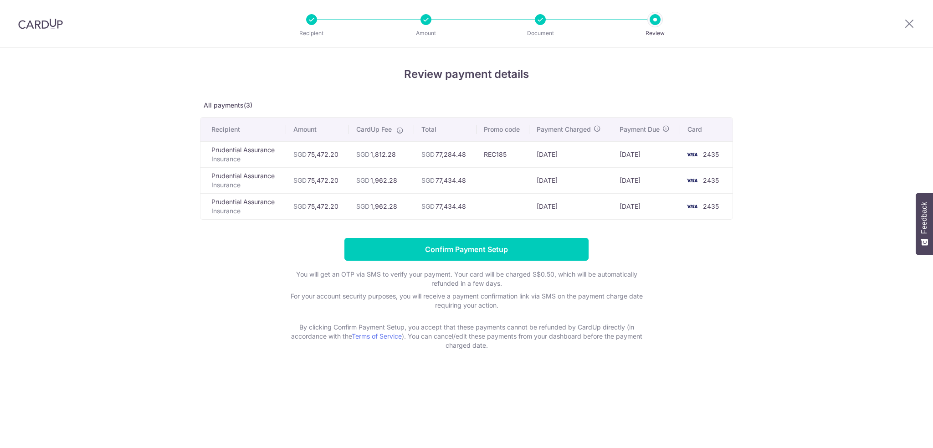 Image resolution: width=933 pixels, height=448 pixels. Describe the element at coordinates (467, 279) in the screenshot. I see `p: You will get an OTP via SMS to verify your payment. Your card will be charged S$0.50, which will ...` at that location.